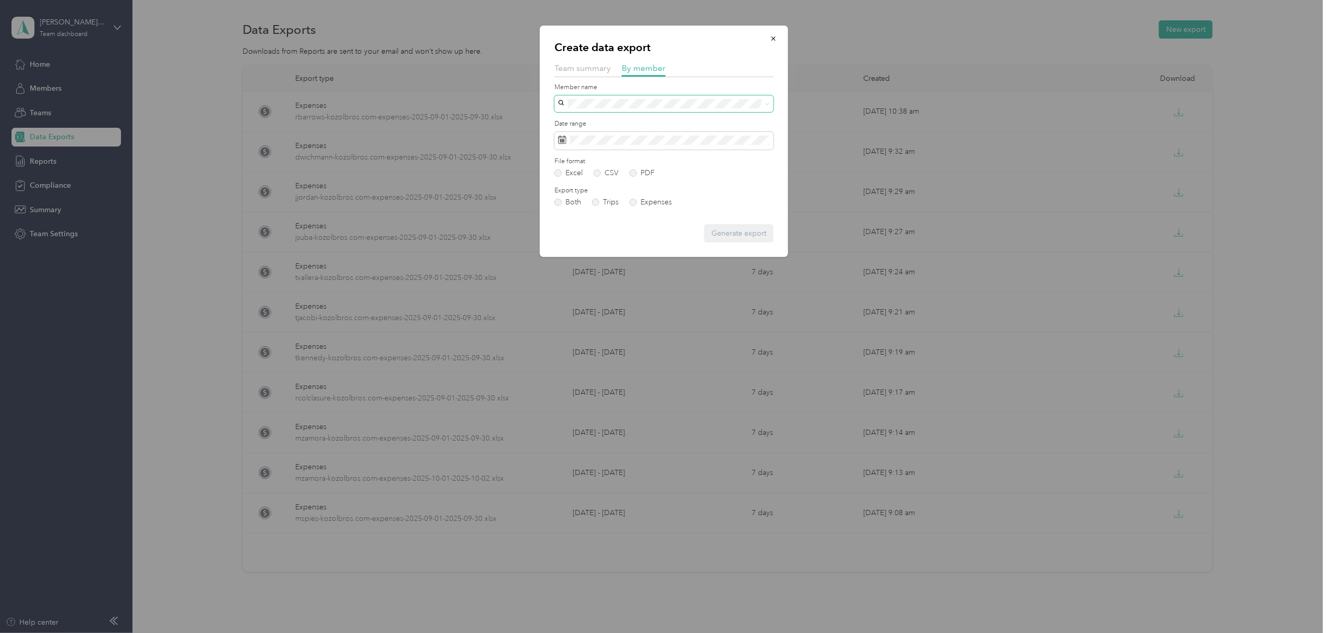 The height and width of the screenshot is (633, 1328). Describe the element at coordinates (569, 173) in the screenshot. I see `label: Excel` at that location.